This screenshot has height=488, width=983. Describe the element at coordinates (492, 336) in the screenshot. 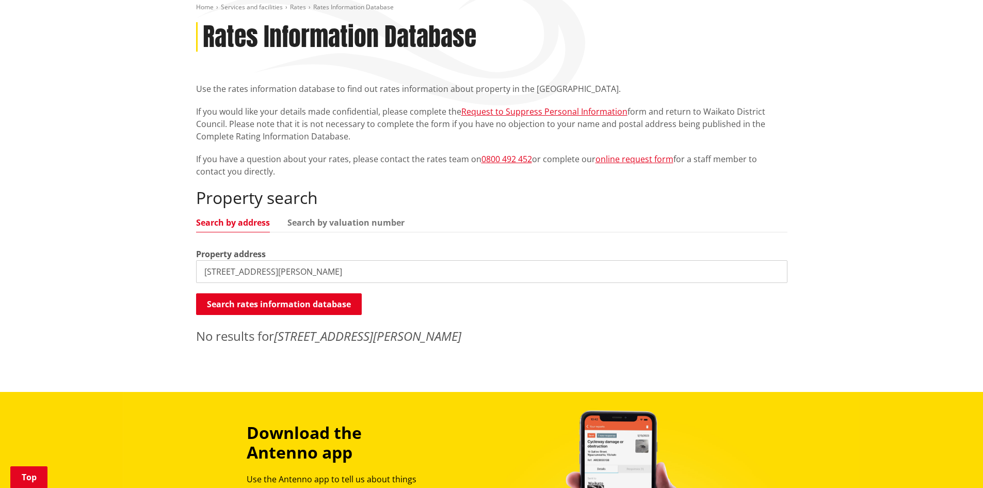

I see `p: No results for` at that location.